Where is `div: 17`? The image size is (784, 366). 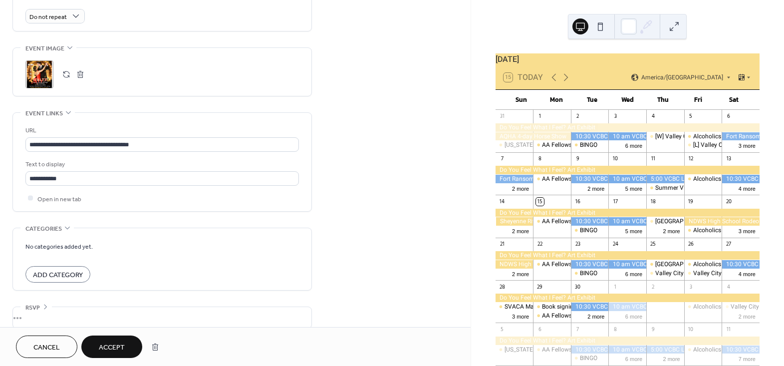 div: 17 is located at coordinates (615, 201).